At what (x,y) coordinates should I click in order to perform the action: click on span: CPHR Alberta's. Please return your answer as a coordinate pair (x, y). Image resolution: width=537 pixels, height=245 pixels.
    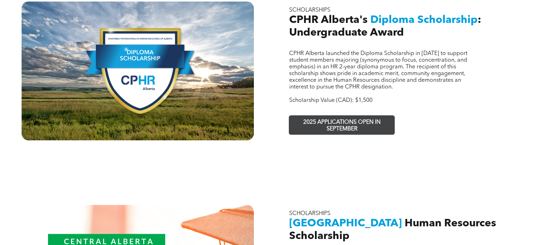
    Looking at the image, I should click on (328, 20).